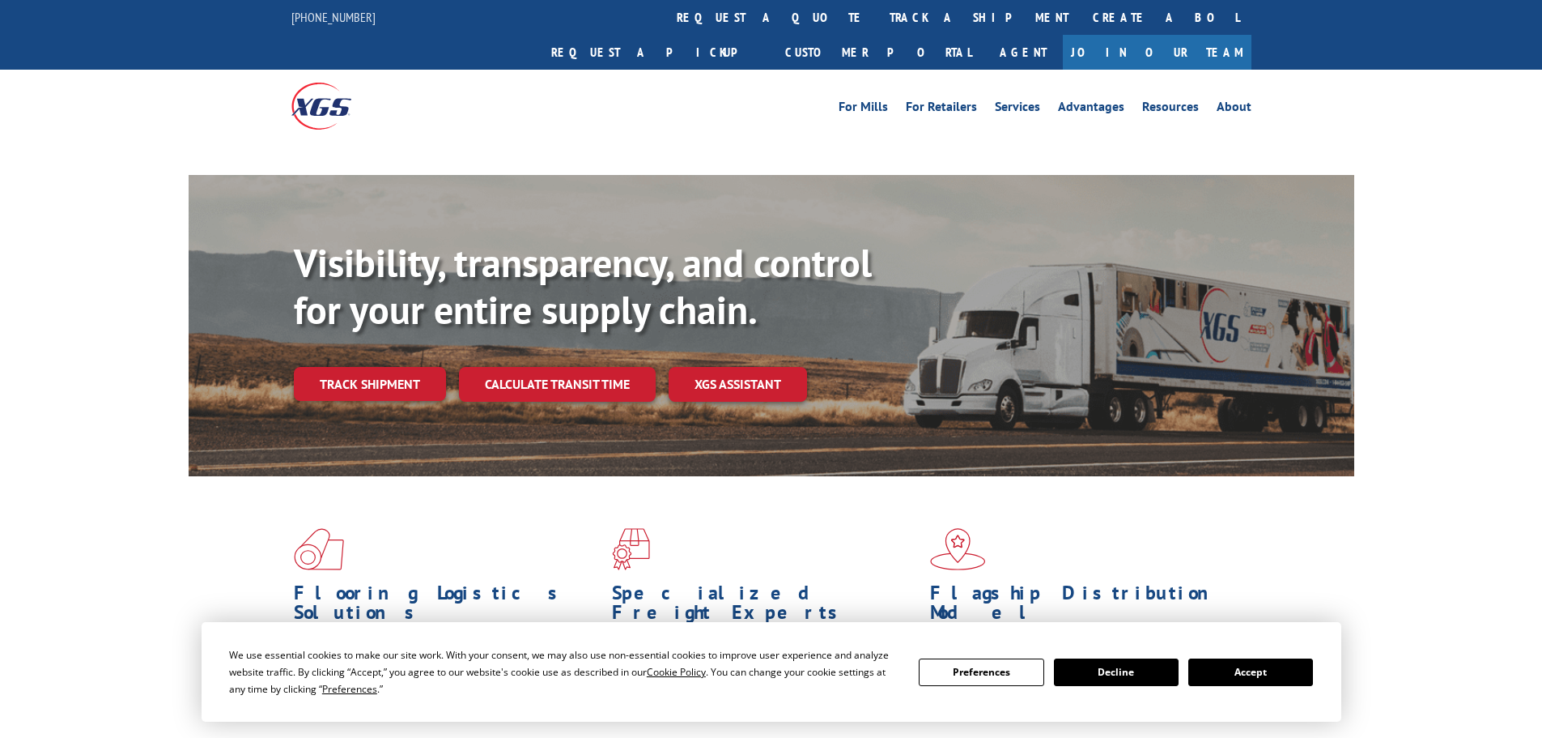  Describe the element at coordinates (1171, 109) in the screenshot. I see `a: Resources` at that location.